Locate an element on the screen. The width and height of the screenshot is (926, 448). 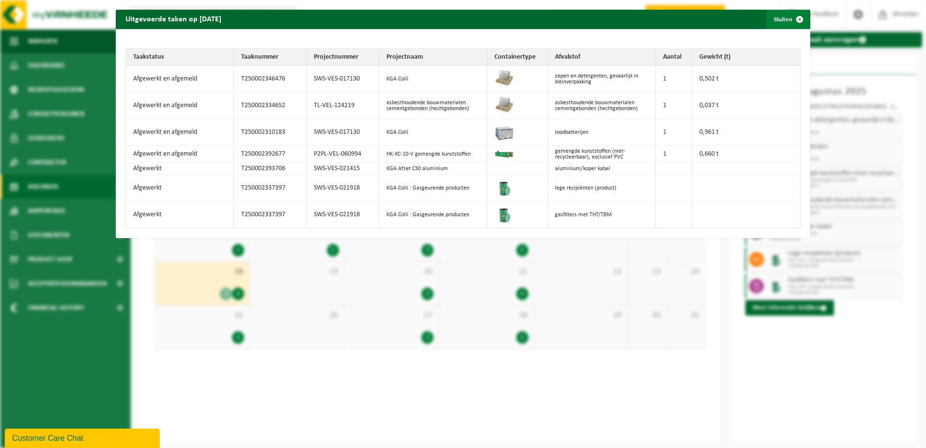
th: Taakstatus is located at coordinates (180, 57).